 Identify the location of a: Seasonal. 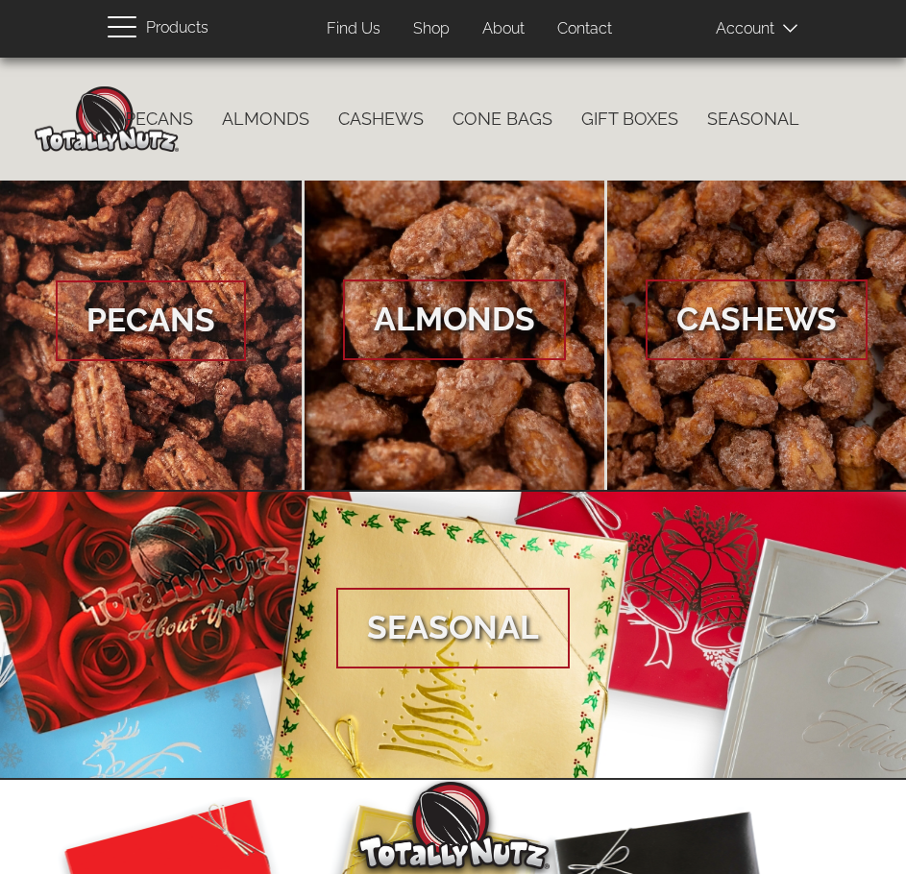
(753, 119).